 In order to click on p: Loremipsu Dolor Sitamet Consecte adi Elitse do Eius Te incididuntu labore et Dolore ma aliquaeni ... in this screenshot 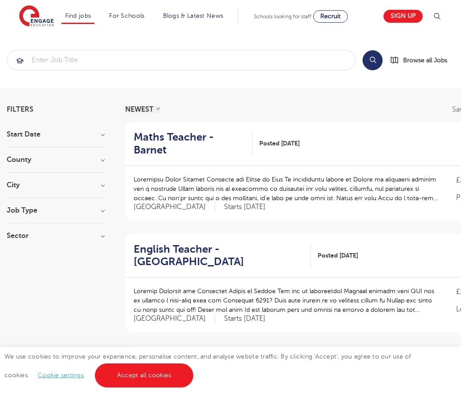, I will do `click(286, 189)`.